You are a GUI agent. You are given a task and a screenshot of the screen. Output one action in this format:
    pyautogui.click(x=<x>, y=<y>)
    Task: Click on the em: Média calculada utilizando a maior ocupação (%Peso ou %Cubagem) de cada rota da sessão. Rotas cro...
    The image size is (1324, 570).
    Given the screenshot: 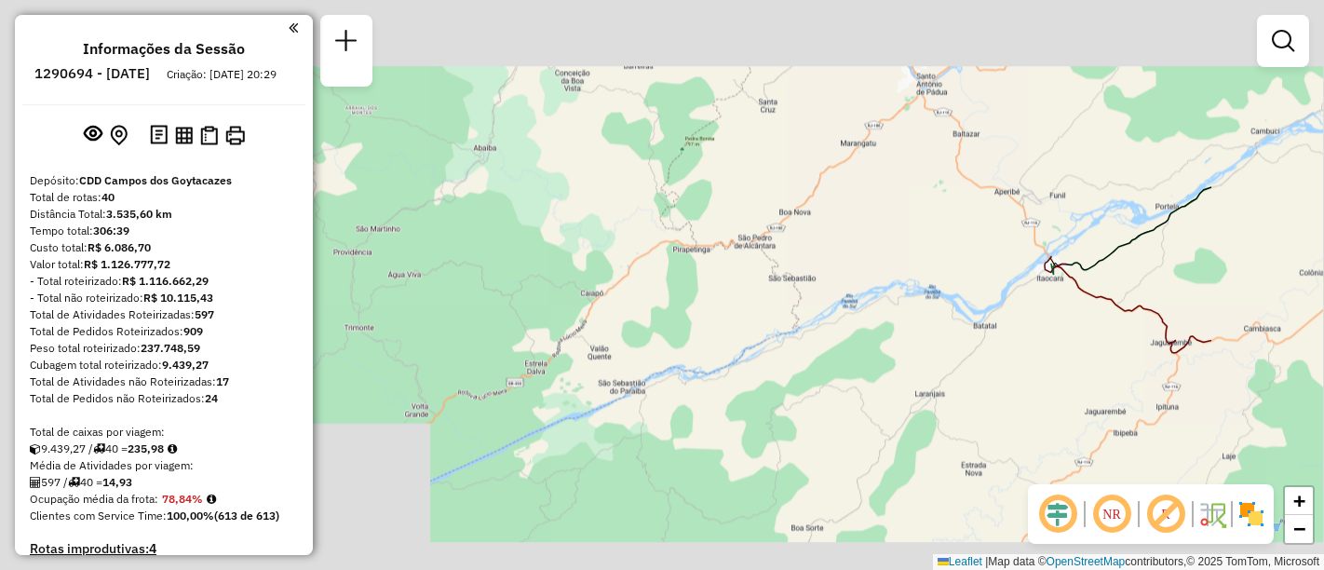 What is the action you would take?
    pyautogui.click(x=211, y=499)
    